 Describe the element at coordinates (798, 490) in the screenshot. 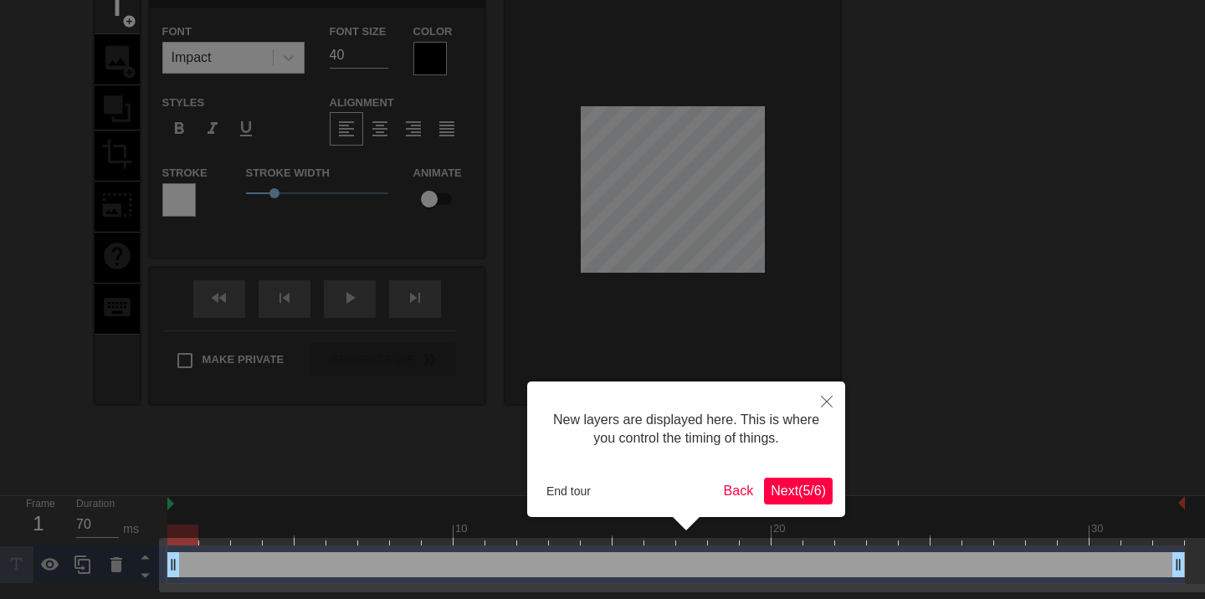

I see `span: Next ( 5 / 6 )` at that location.